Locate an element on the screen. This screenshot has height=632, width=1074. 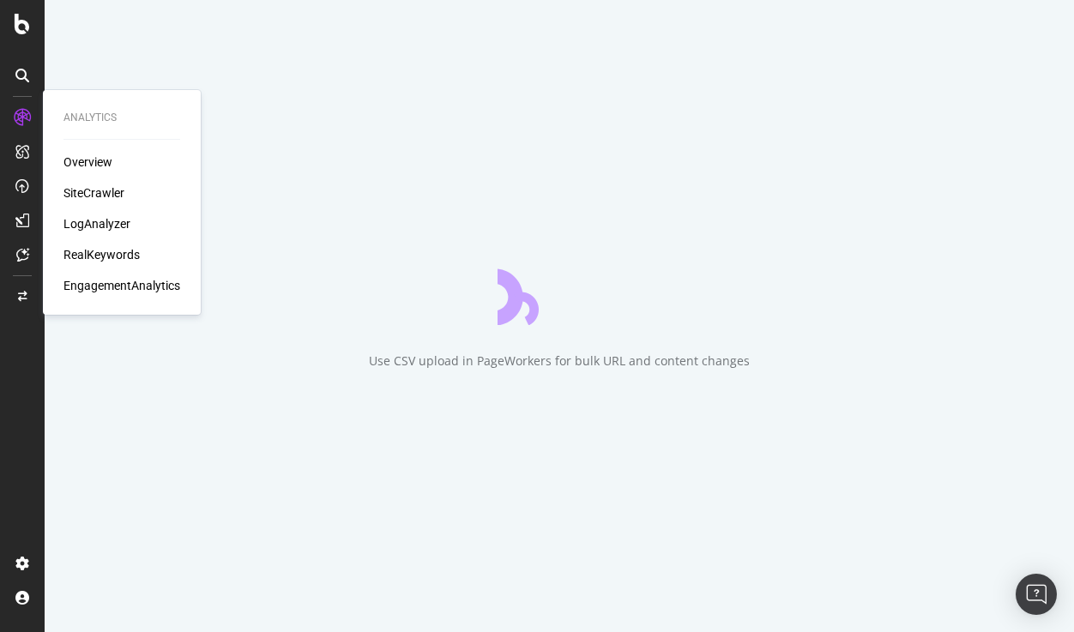
a: EngagementAnalytics is located at coordinates (122, 286).